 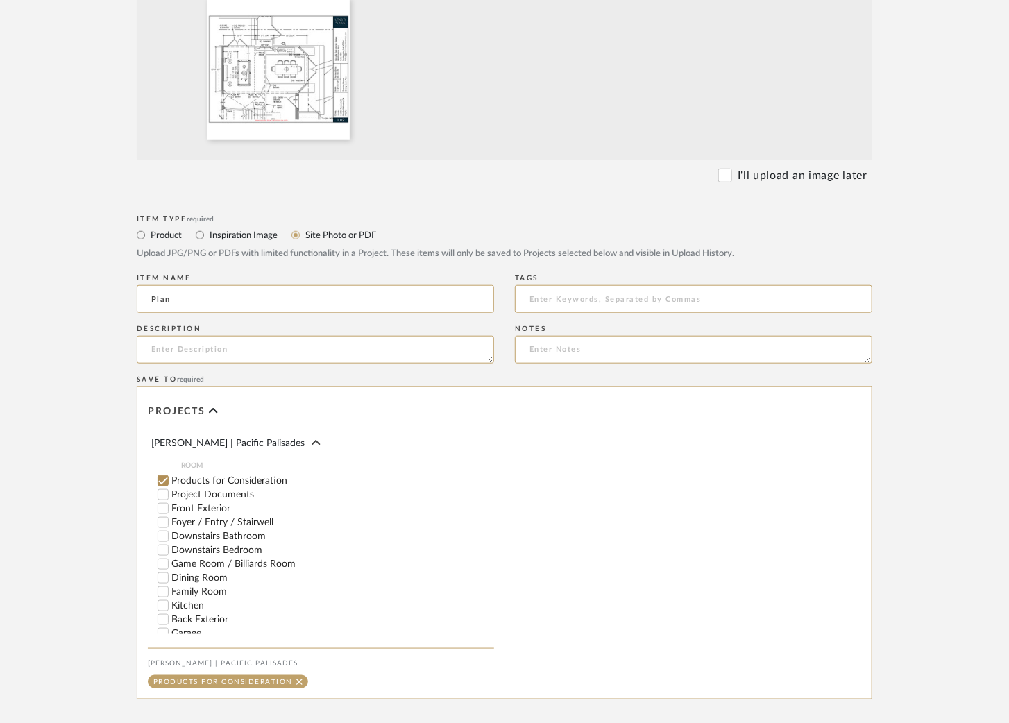 I want to click on div: Tags, so click(x=693, y=278).